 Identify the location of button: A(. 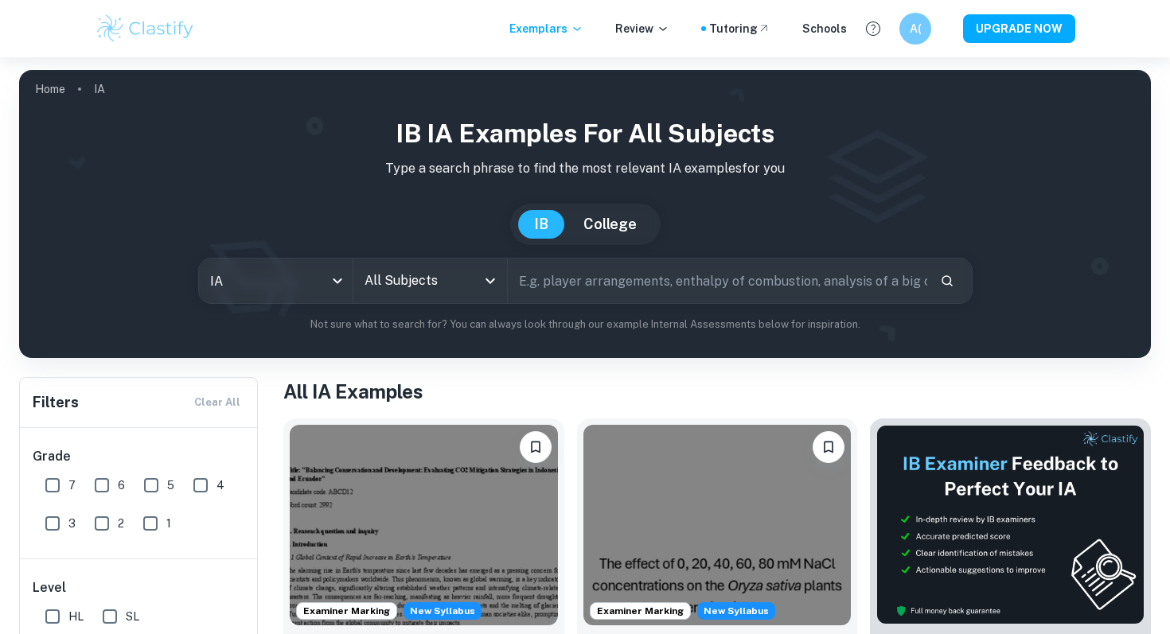
(915, 29).